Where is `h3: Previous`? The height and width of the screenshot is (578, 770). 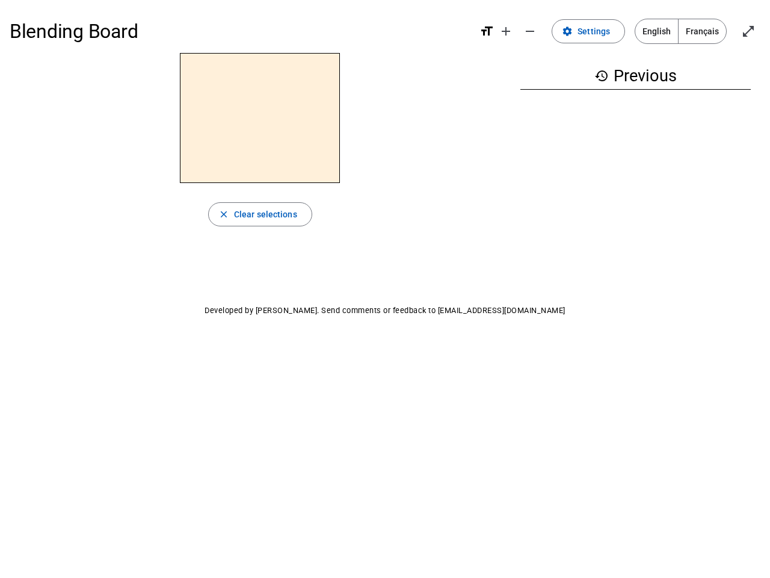
h3: Previous is located at coordinates (636, 76).